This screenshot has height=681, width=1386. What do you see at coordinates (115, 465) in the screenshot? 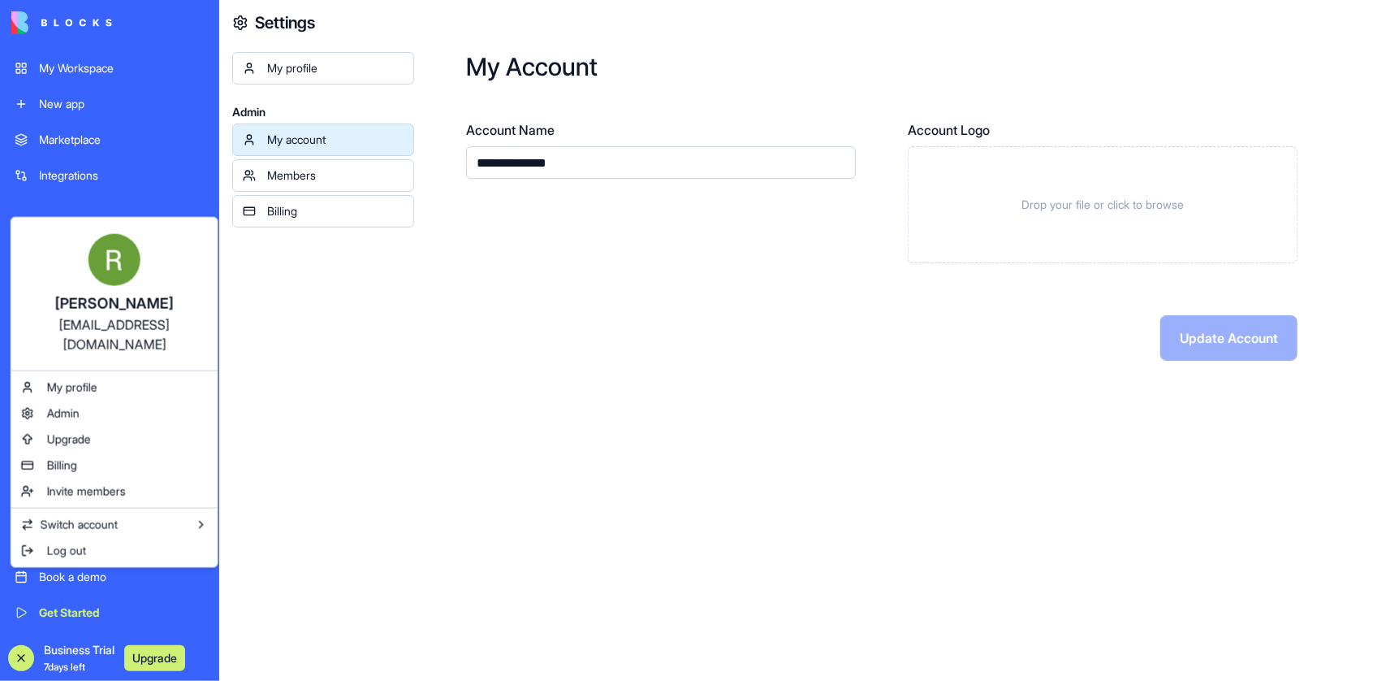
I see `a: Billing` at bounding box center [115, 465].